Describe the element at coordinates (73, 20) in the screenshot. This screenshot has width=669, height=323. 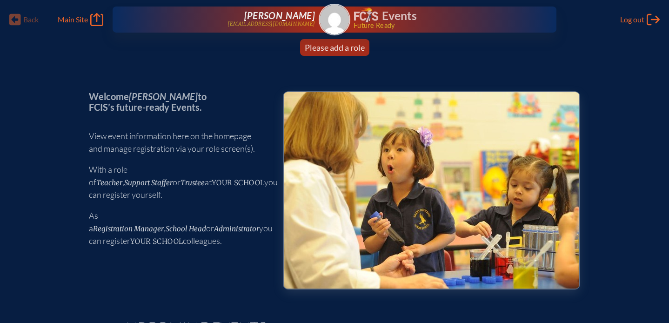
I see `span: Main Site` at that location.